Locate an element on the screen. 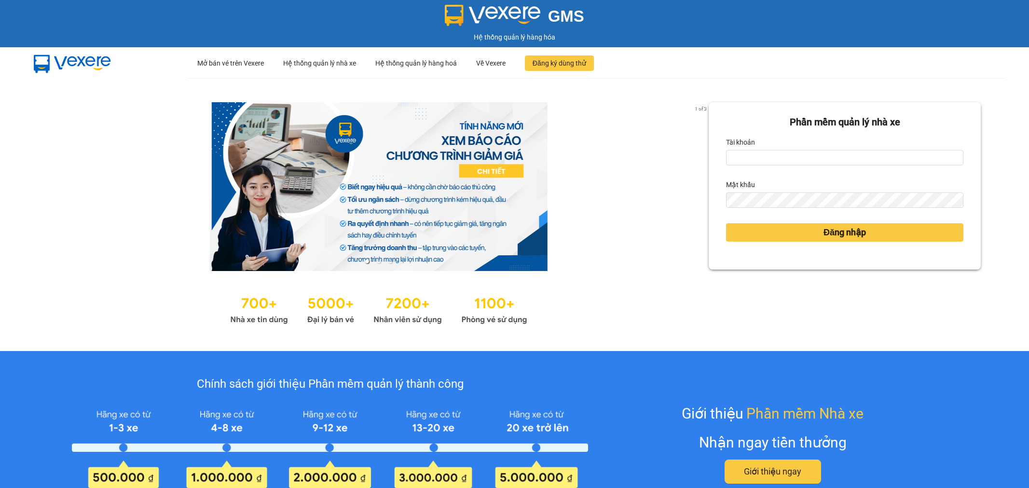 The width and height of the screenshot is (1029, 488). div: Hệ thống quản lý nhà xe is located at coordinates (319, 63).